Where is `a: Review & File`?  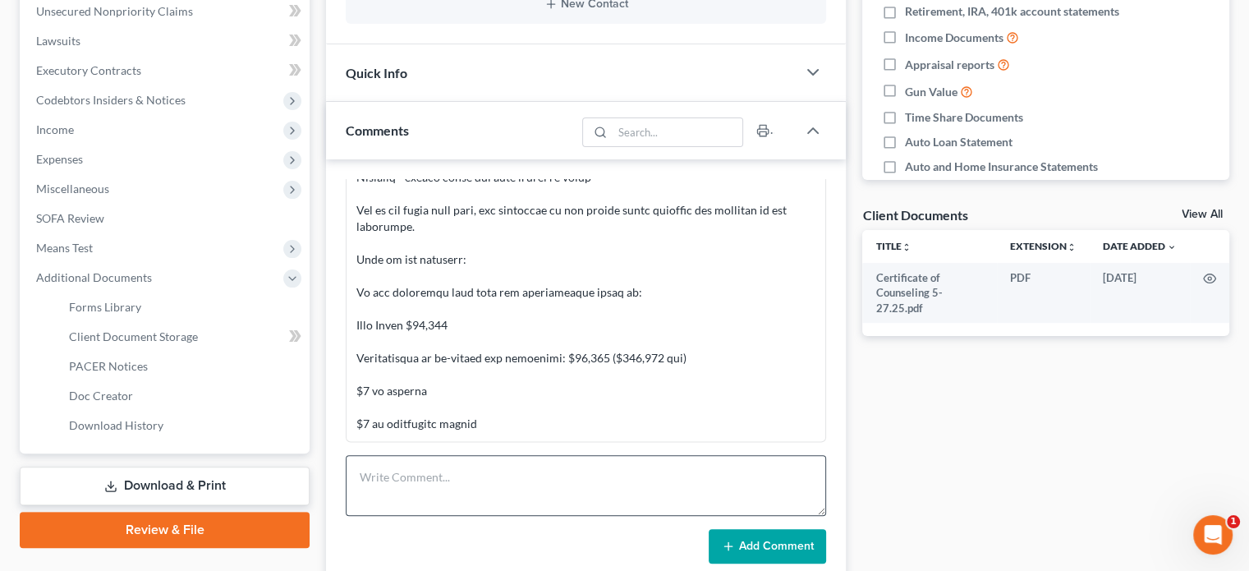 a: Review & File is located at coordinates (164, 530).